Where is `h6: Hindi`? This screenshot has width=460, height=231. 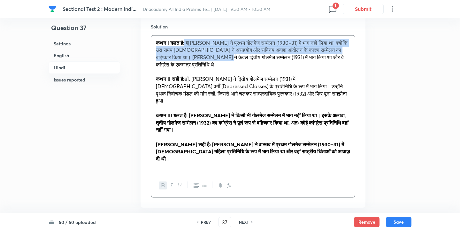 h6: Hindi is located at coordinates (84, 67).